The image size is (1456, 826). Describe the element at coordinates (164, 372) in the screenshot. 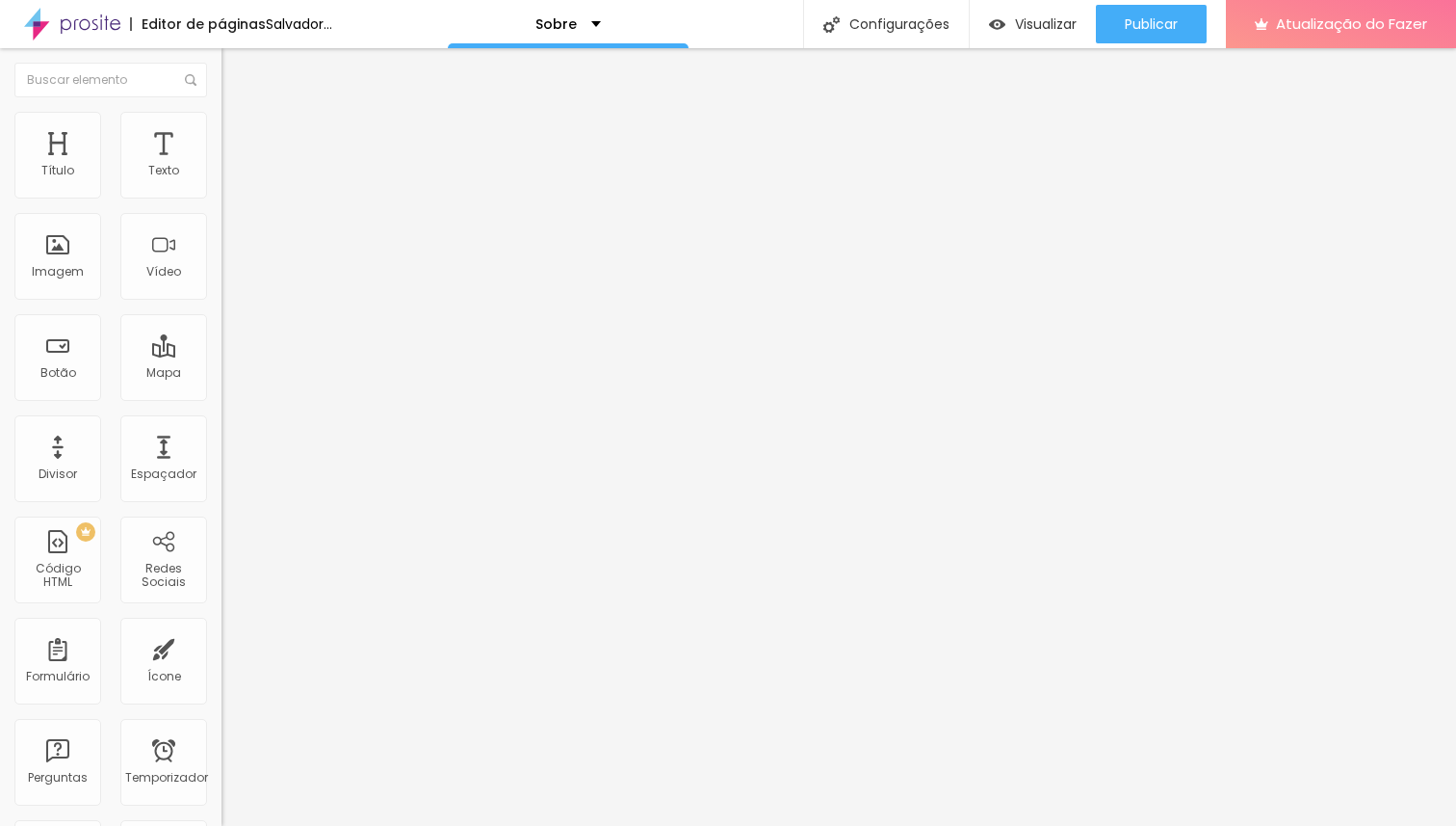

I see `font: Mapa` at that location.